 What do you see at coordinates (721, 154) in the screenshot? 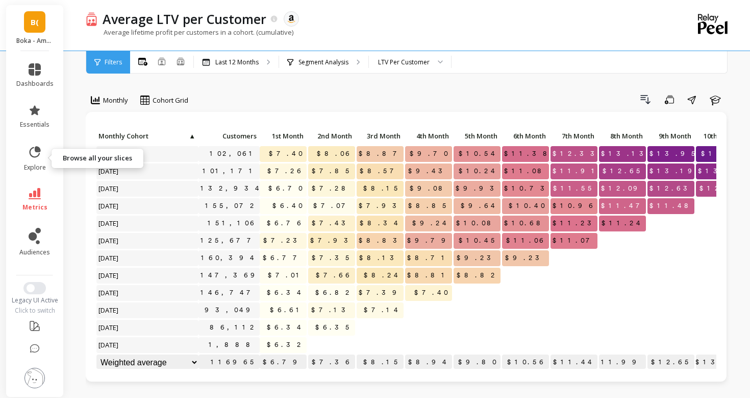
I see `span: $14.50` at bounding box center [721, 154].